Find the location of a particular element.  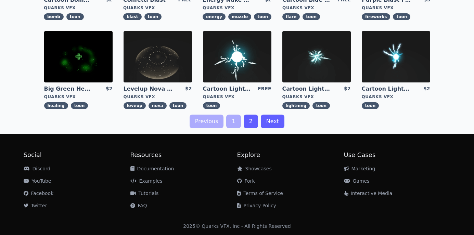

a: YouTube is located at coordinates (37, 181).